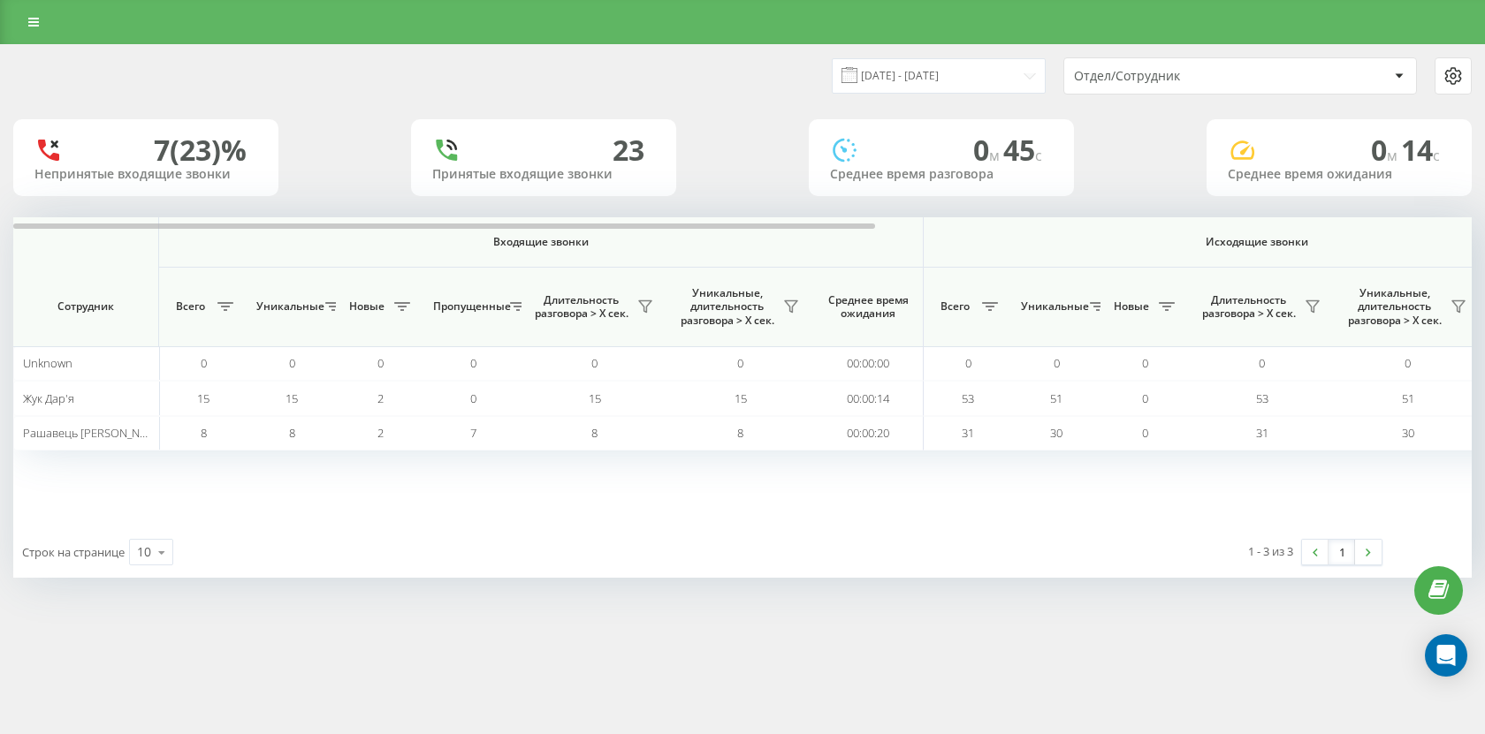  What do you see at coordinates (1179, 76) in the screenshot?
I see `div: Отдел/Сотрудник` at bounding box center [1179, 76].